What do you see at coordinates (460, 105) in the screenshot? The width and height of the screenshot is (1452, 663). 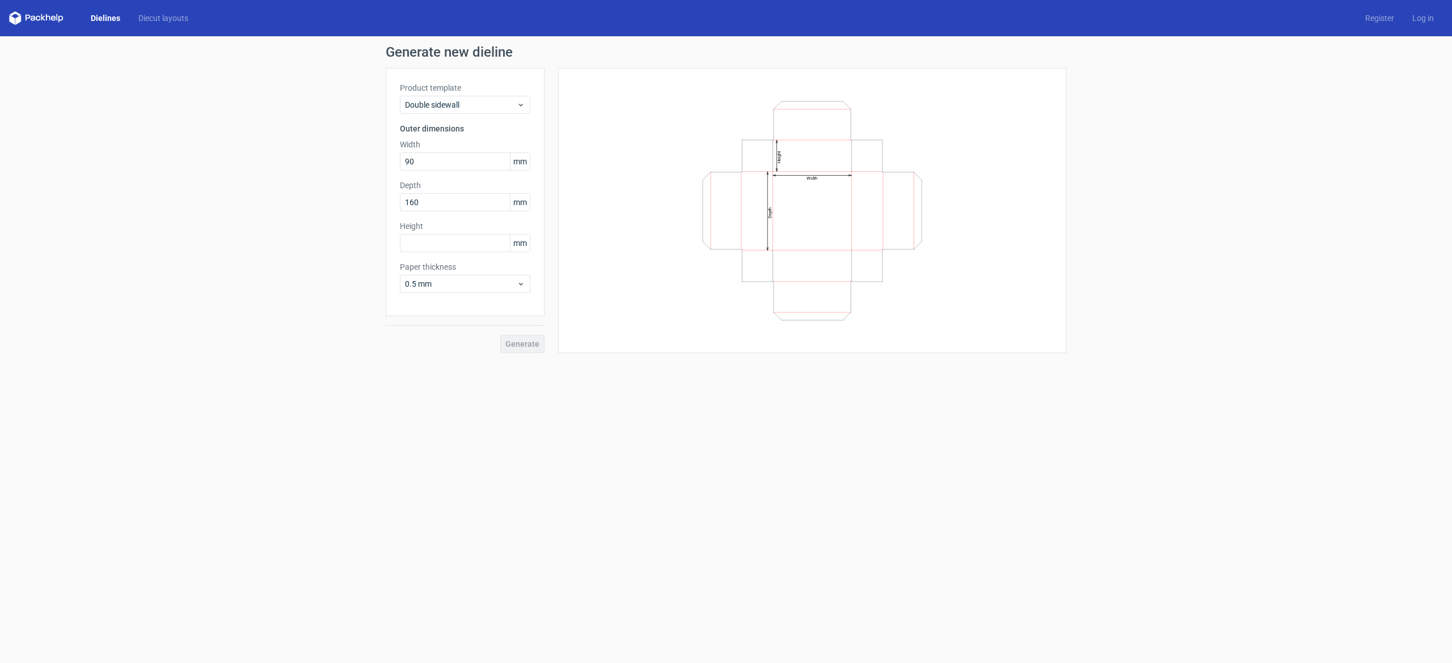 I see `span: Double sidewall` at bounding box center [460, 105].